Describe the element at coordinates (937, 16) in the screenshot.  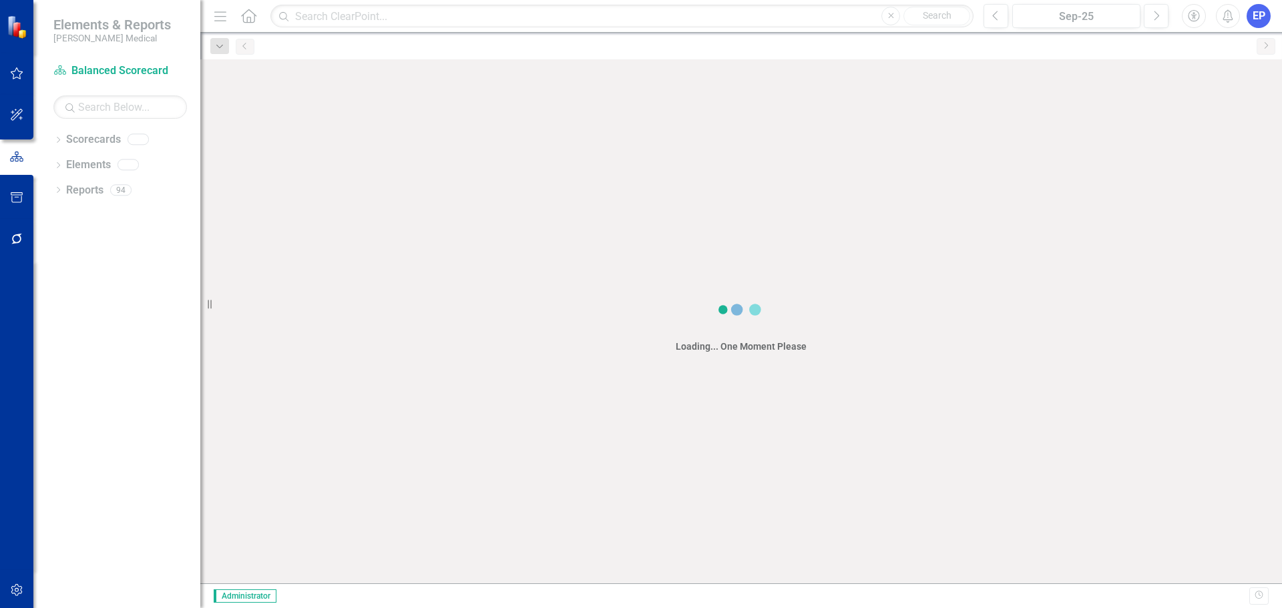
I see `button: Search` at that location.